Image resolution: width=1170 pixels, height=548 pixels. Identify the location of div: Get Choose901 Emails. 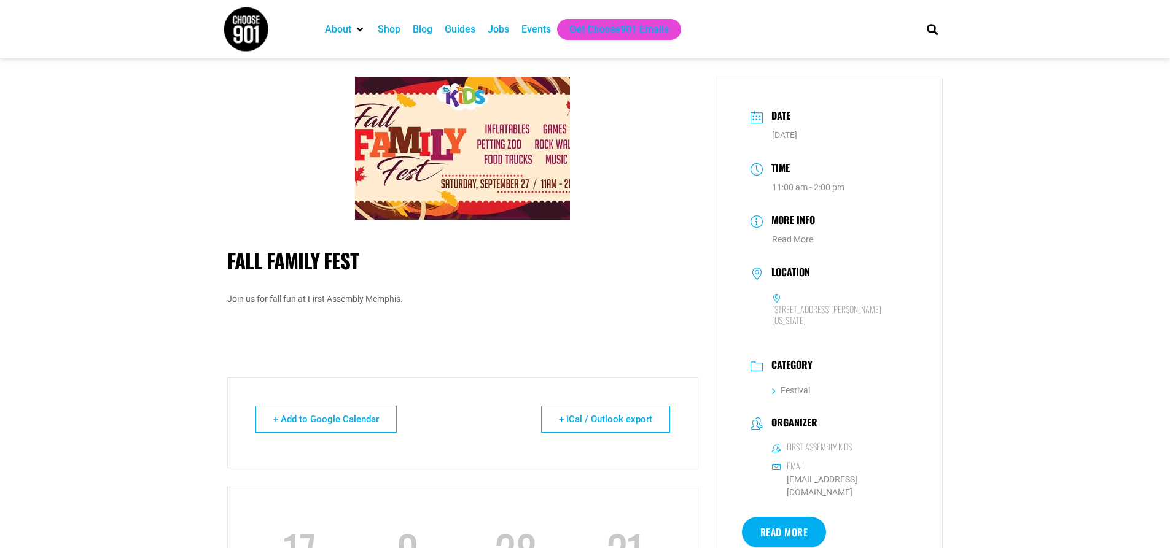
(619, 29).